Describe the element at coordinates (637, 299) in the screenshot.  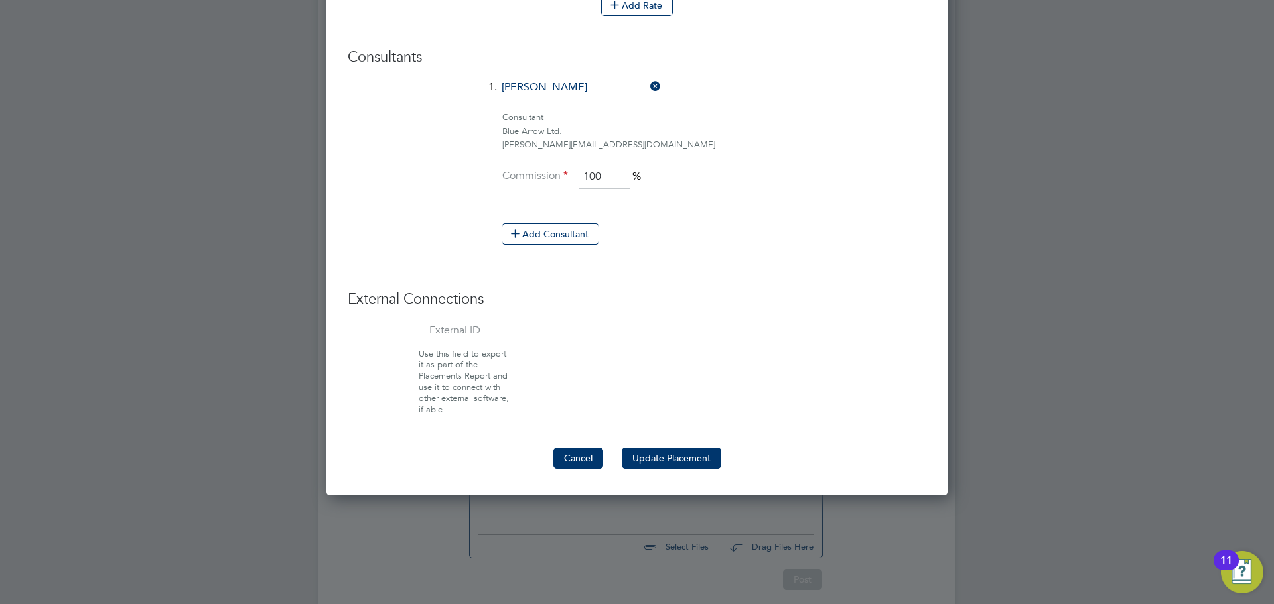
I see `h3: External Connections` at that location.